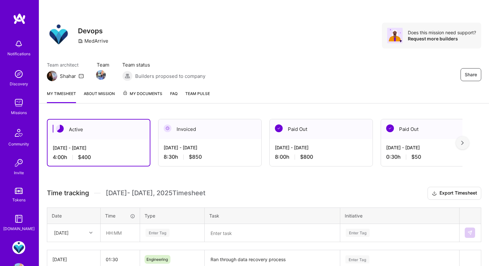  What do you see at coordinates (19, 84) in the screenshot?
I see `div: Discovery` at bounding box center [19, 84].